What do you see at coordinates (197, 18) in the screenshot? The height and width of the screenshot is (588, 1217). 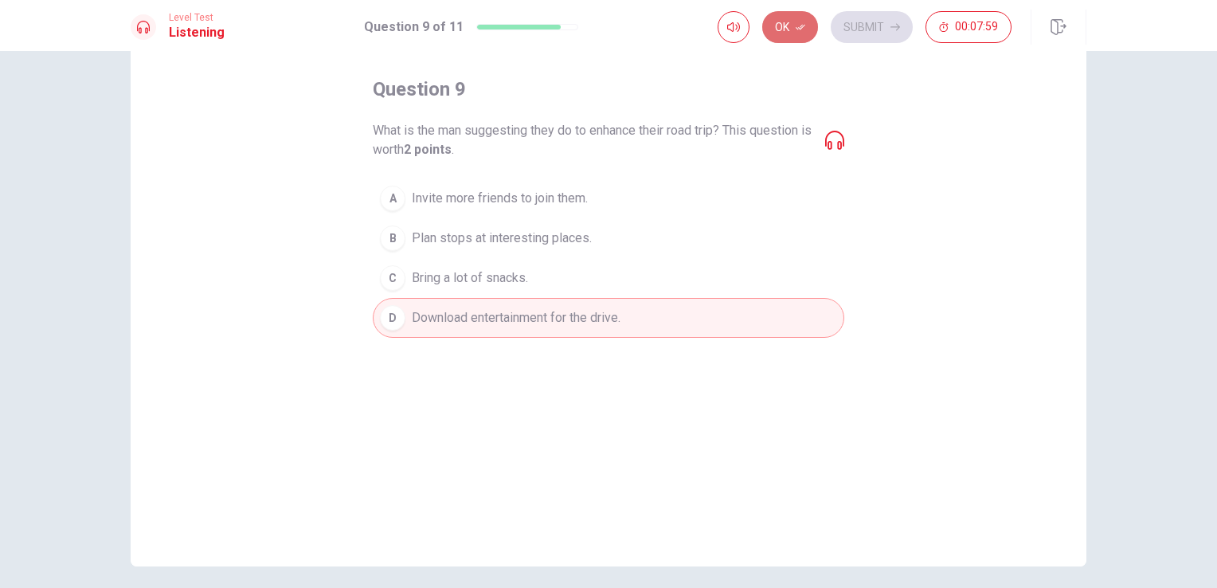 I see `span: Level Test` at bounding box center [197, 18].